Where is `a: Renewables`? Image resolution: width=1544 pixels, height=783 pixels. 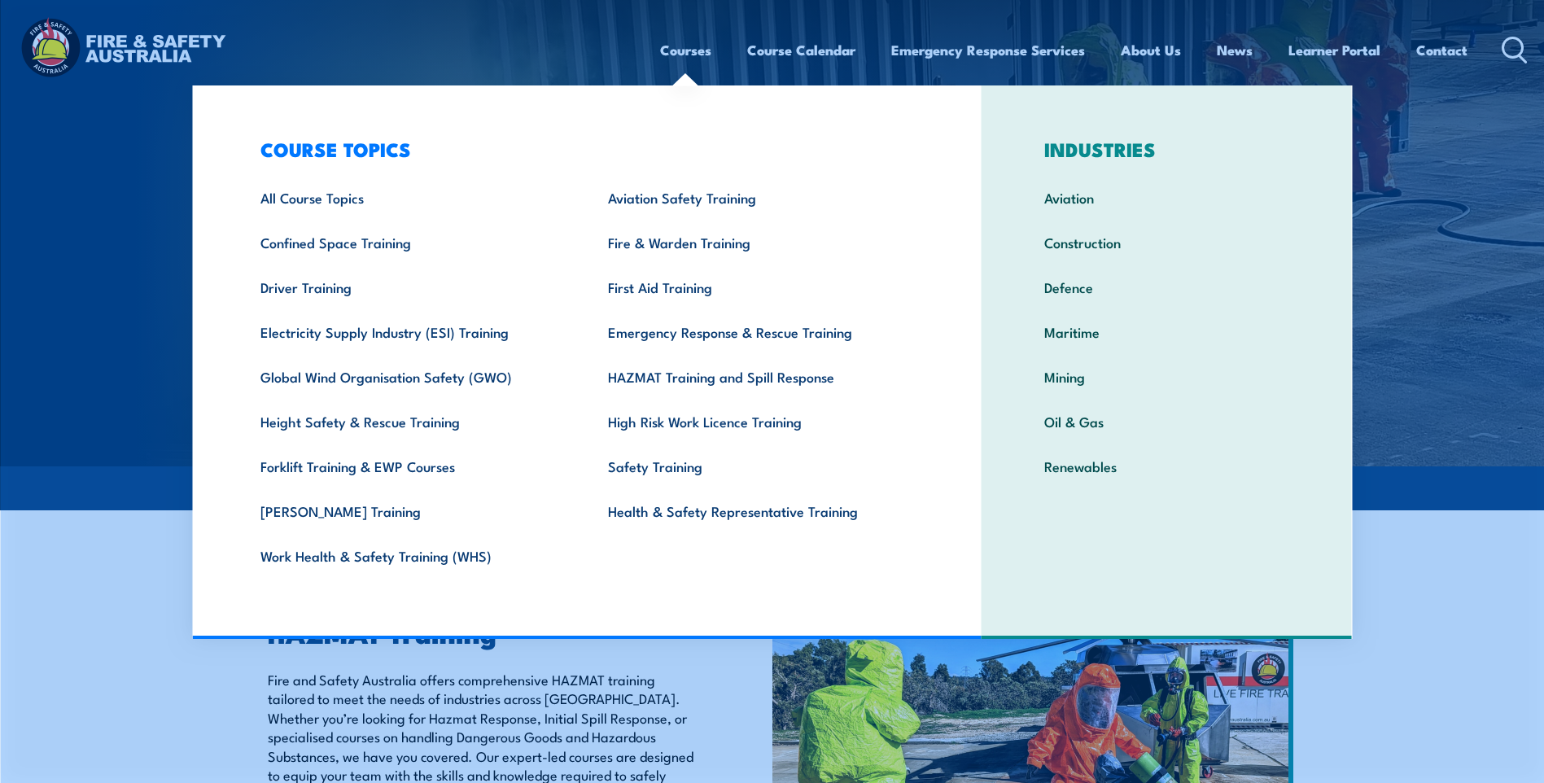 a: Renewables is located at coordinates (1167, 466).